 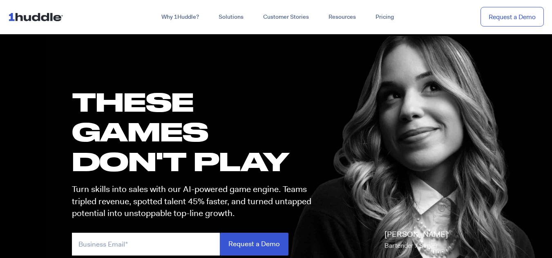 What do you see at coordinates (286, 17) in the screenshot?
I see `a: Customer Stories` at bounding box center [286, 17].